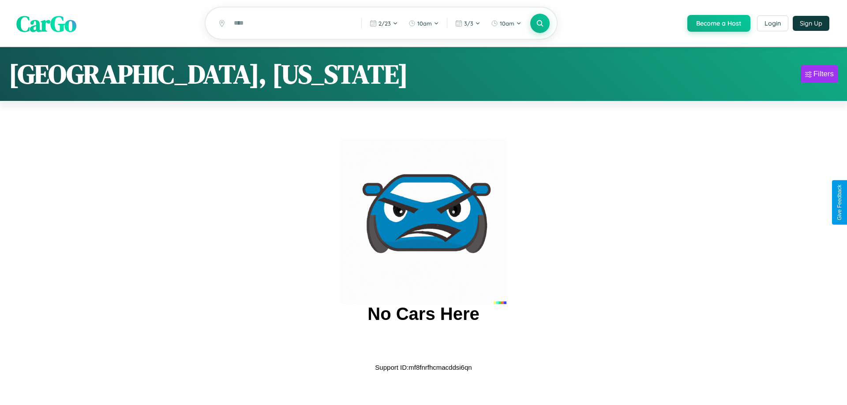  I want to click on button: 2/23, so click(384, 23).